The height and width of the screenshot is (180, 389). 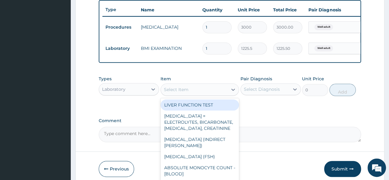 What do you see at coordinates (120, 27) in the screenshot?
I see `td: Procedures` at bounding box center [120, 27].